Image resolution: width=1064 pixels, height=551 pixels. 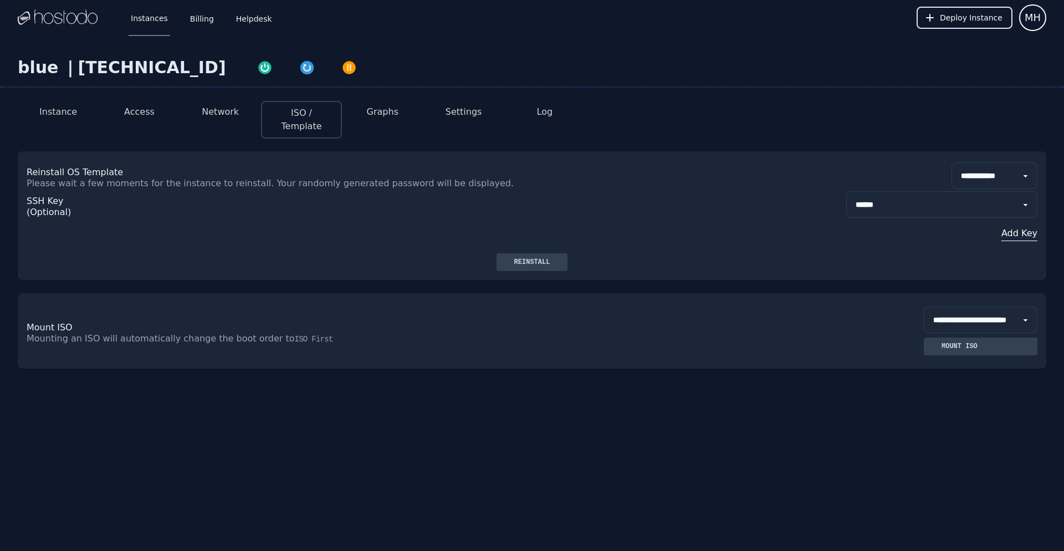 I want to click on button: Settings, so click(x=464, y=112).